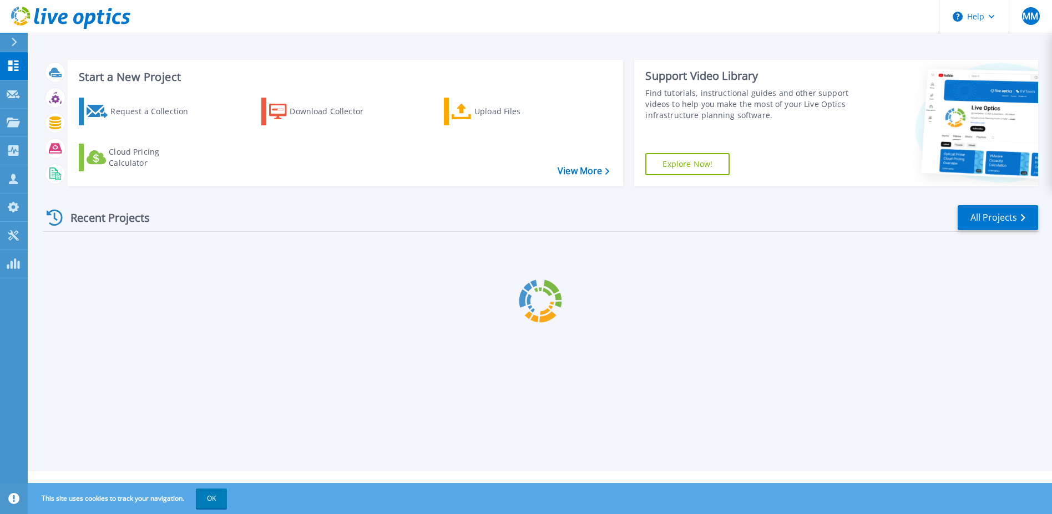 Image resolution: width=1052 pixels, height=514 pixels. Describe the element at coordinates (323, 111) in the screenshot. I see `a: Download Collector` at that location.